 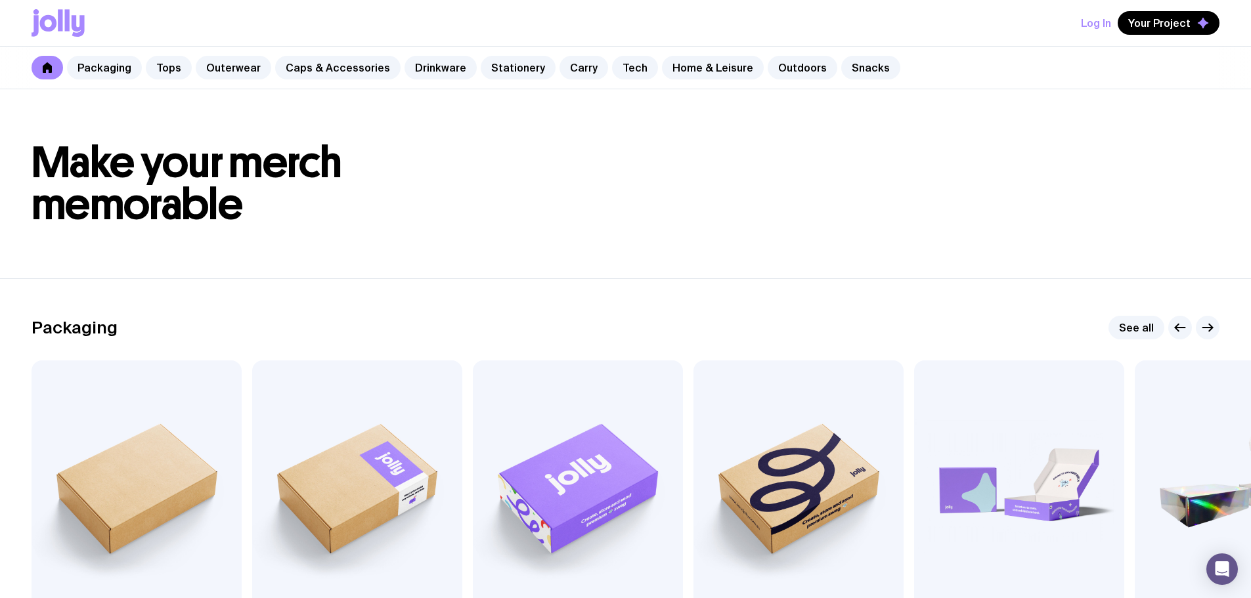 I want to click on div: Open Intercom Messenger, so click(x=1222, y=569).